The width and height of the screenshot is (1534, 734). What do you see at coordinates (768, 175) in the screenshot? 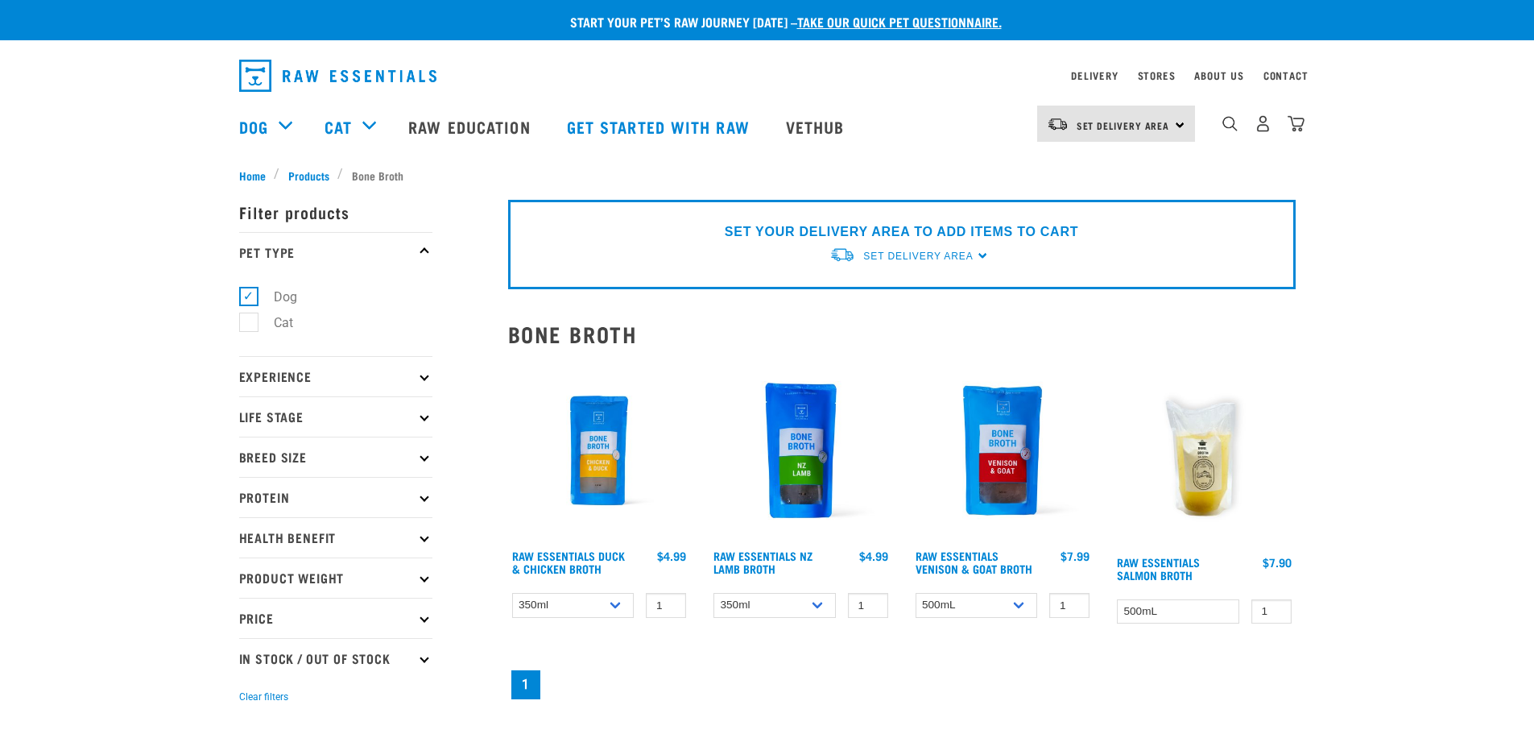
I see `nav: breadcrumbs` at bounding box center [768, 175].